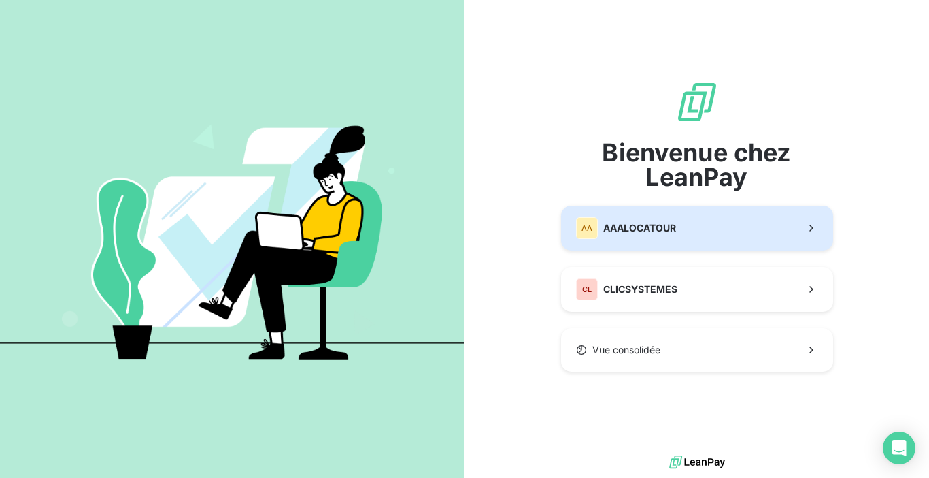 Image resolution: width=929 pixels, height=478 pixels. I want to click on button: CLCLICSYSTEMES, so click(697, 289).